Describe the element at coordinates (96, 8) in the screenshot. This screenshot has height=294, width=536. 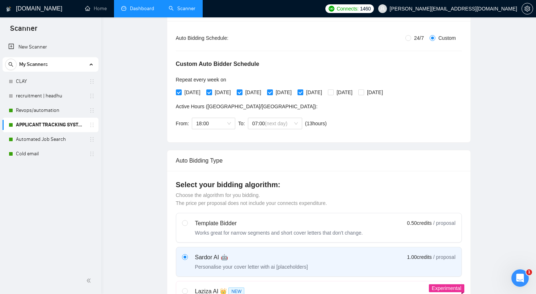
I see `a: homeHome` at that location.